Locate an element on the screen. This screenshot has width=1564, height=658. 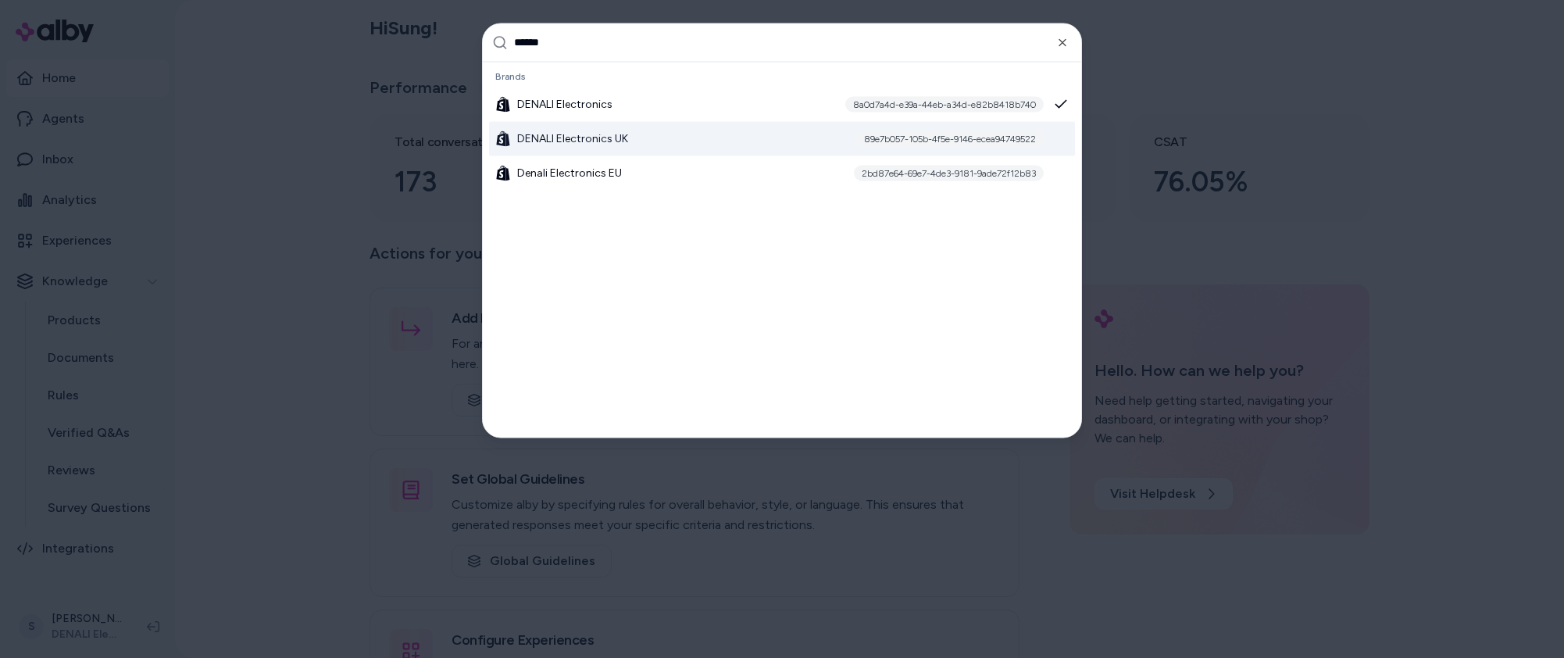
div: 8a0d7a4d-e39a-44eb-a34d-e82b8418b740 is located at coordinates (945, 104).